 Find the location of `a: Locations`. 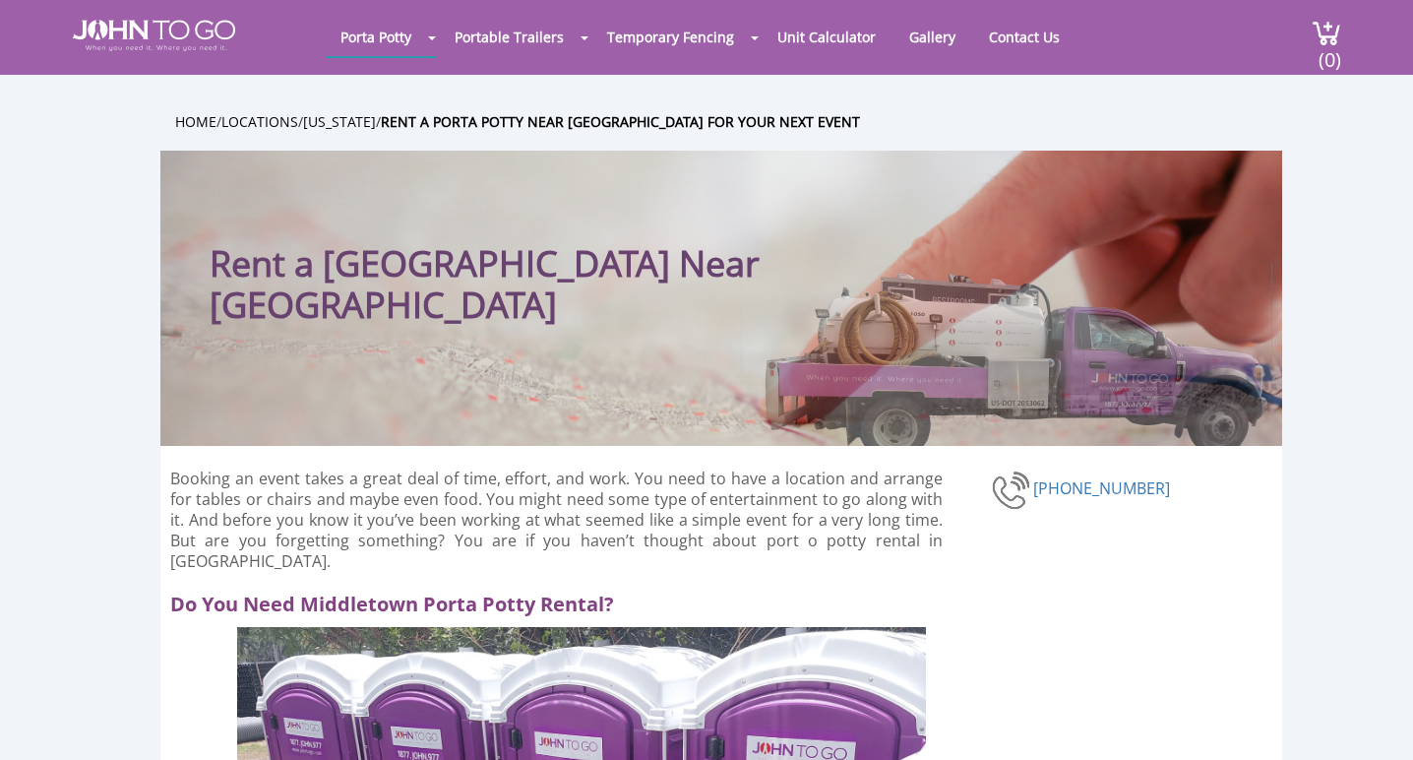

a: Locations is located at coordinates (260, 121).